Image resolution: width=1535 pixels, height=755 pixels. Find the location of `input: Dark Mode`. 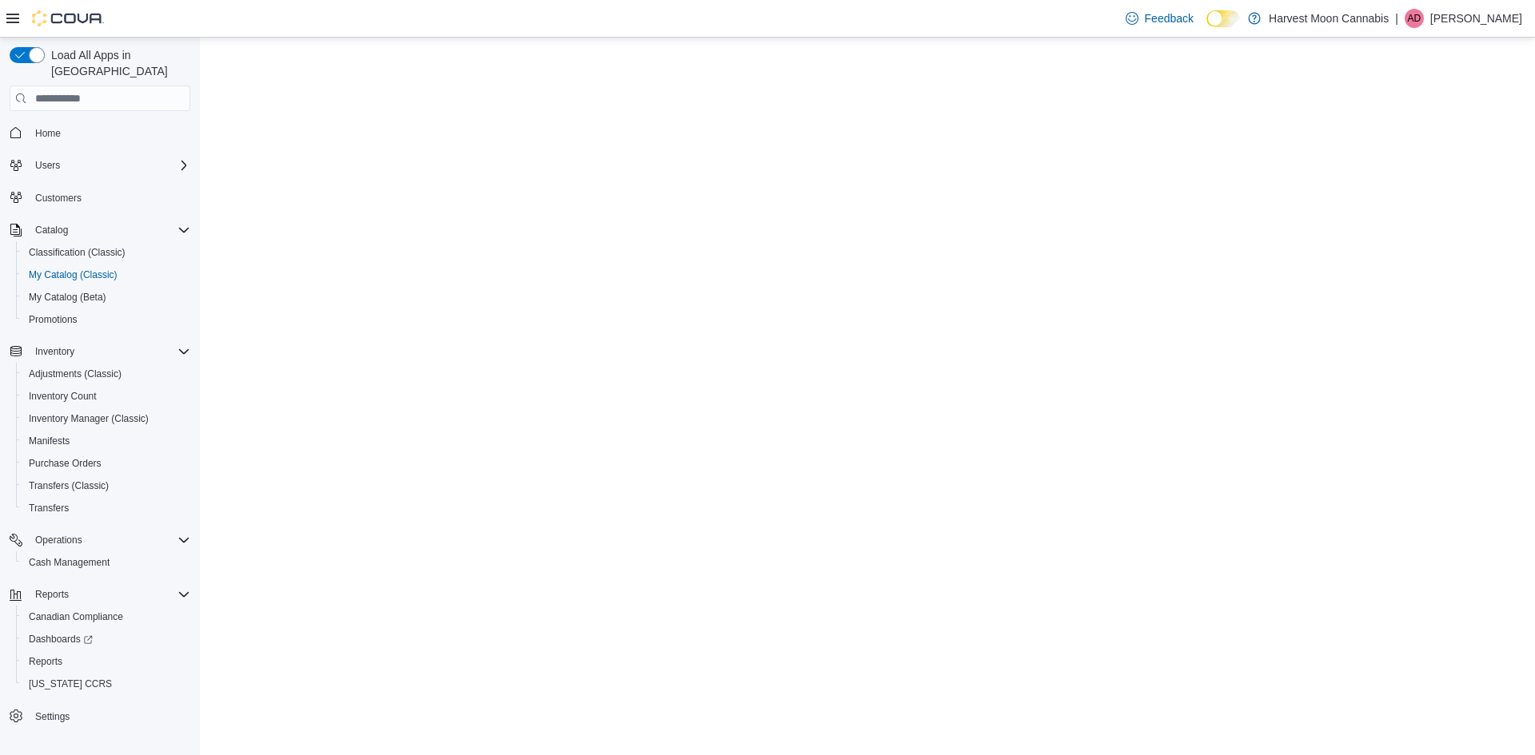

input: Dark Mode is located at coordinates (1223, 18).